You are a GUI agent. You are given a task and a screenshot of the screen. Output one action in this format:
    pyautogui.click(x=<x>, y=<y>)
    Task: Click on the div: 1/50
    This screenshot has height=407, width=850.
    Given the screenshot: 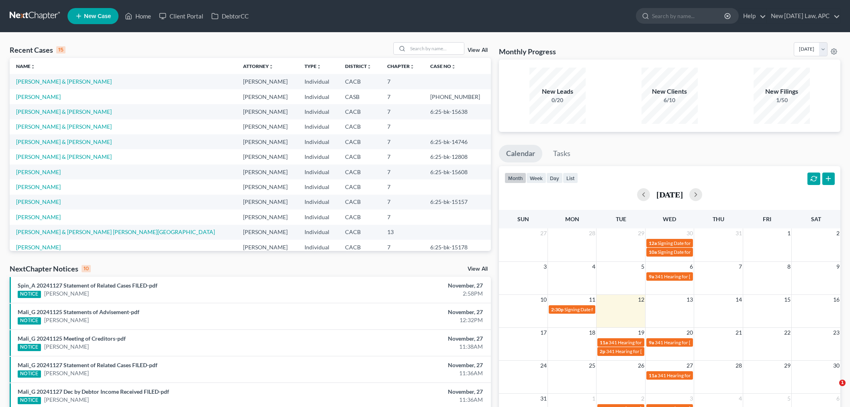 What is the action you would take?
    pyautogui.click(x=782, y=100)
    